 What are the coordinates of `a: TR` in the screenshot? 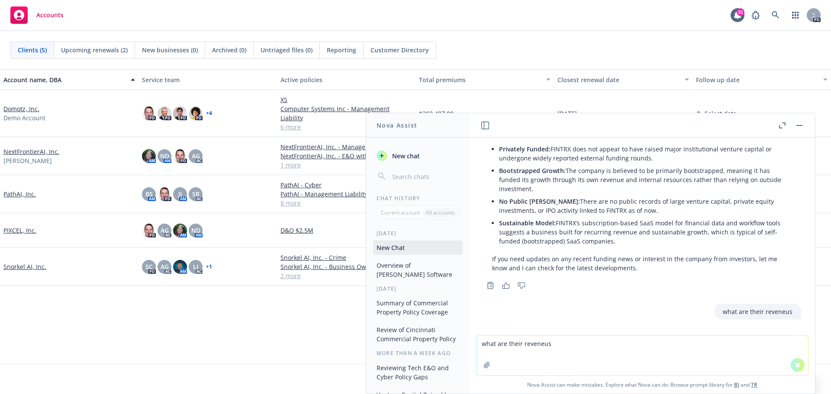 It's located at (754, 385).